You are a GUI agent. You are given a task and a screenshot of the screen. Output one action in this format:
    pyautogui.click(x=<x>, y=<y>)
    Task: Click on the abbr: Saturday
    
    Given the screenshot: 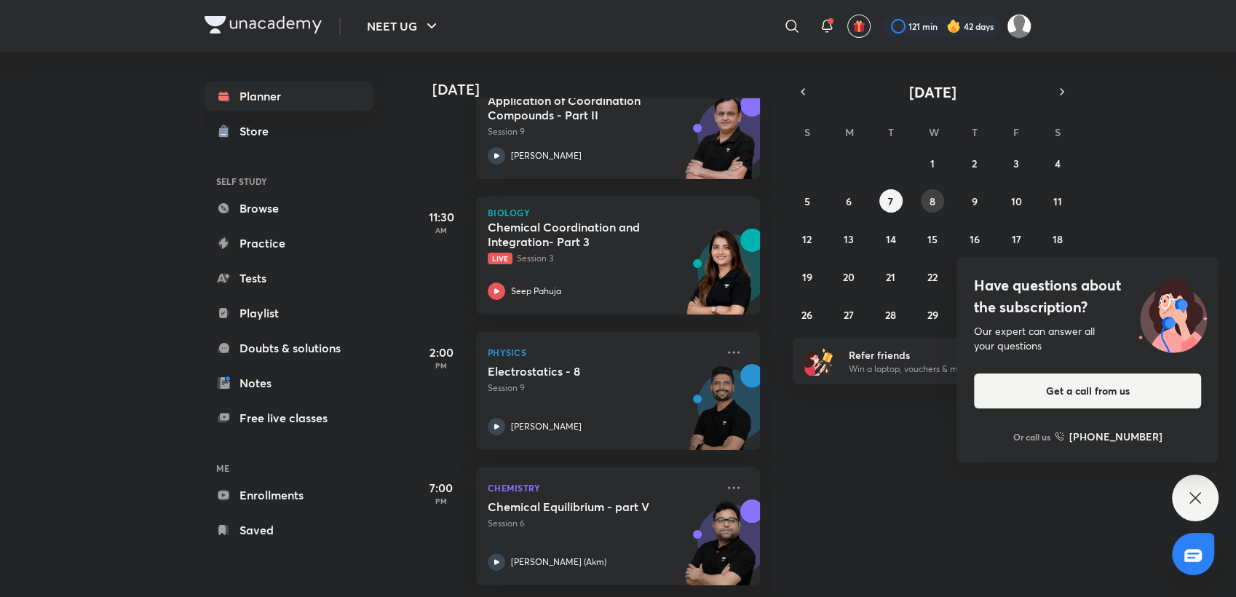 What is the action you would take?
    pyautogui.click(x=1058, y=132)
    